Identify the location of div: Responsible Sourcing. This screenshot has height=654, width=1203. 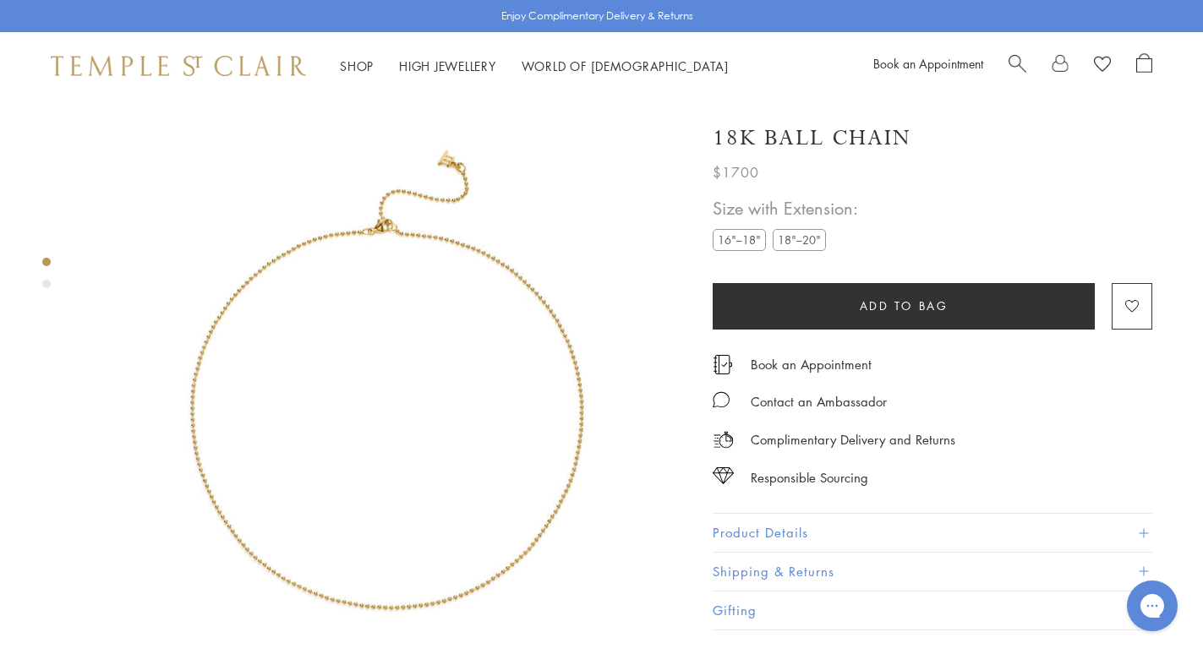
(809, 478).